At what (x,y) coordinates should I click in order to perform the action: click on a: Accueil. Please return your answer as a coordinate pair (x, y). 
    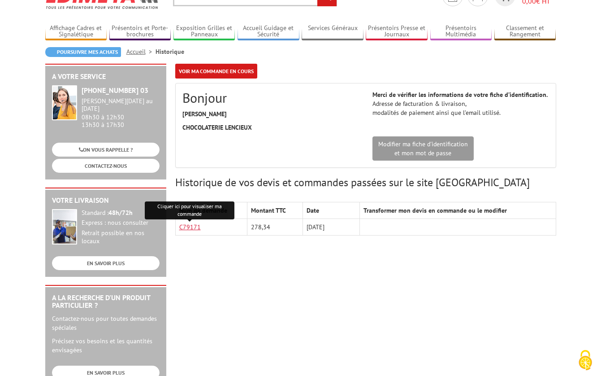
    Looking at the image, I should click on (141, 52).